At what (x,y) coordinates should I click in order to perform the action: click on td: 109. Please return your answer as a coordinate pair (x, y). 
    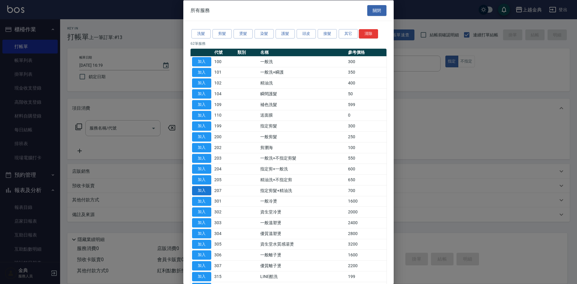
    Looking at the image, I should click on (224, 105).